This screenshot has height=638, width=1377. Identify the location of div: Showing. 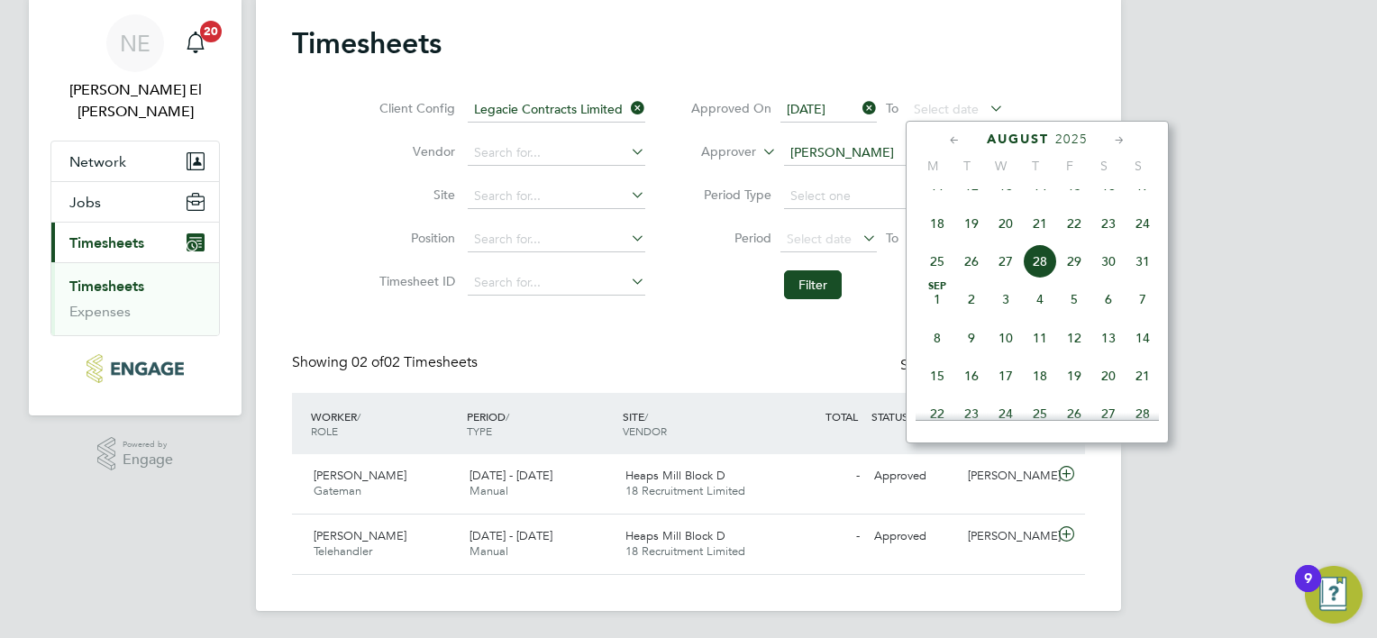
(387, 362).